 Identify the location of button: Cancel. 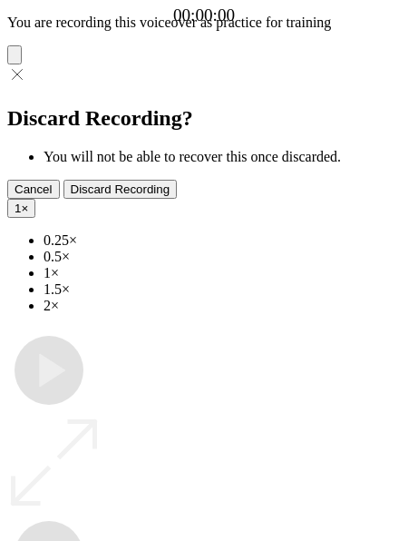
(34, 189).